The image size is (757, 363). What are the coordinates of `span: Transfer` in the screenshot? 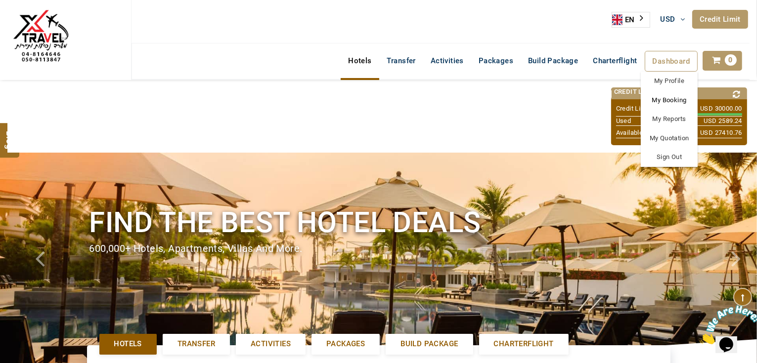 It's located at (196, 344).